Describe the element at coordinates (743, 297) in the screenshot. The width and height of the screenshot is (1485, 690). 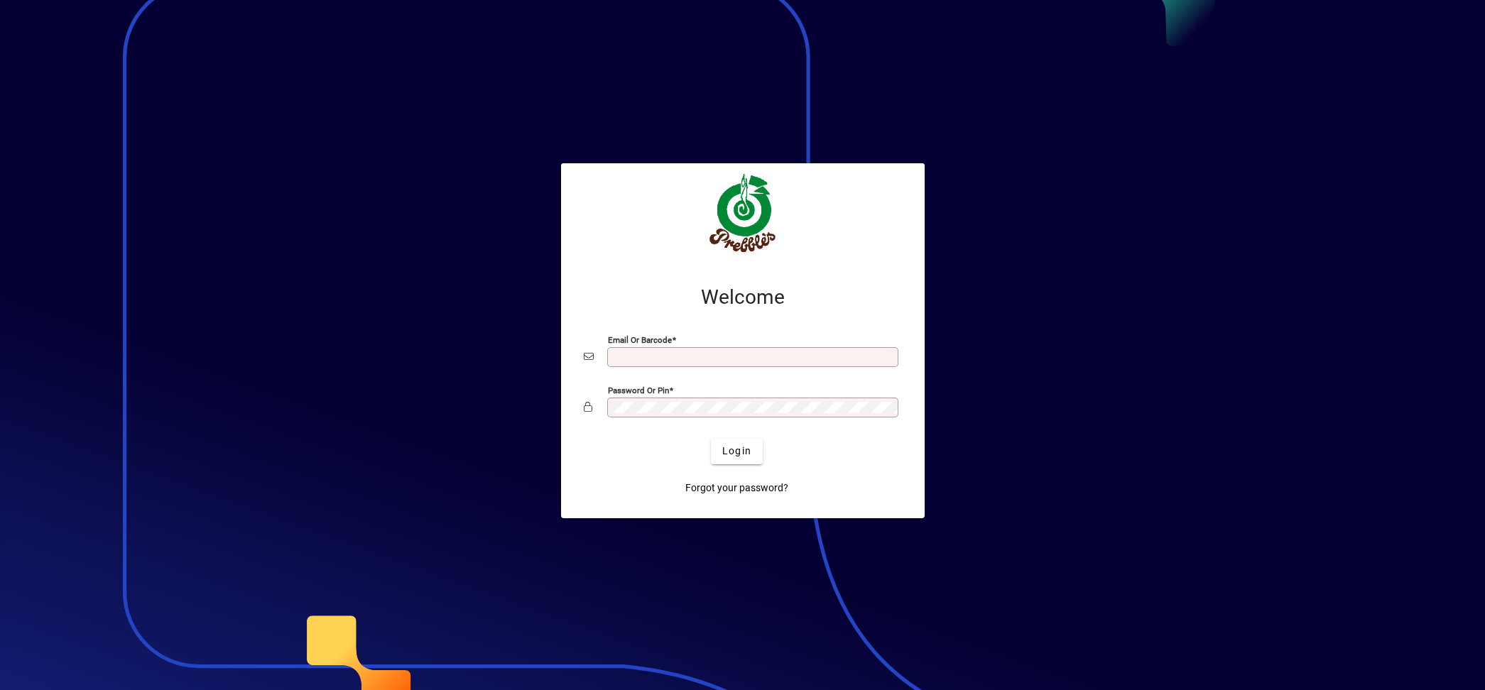
I see `h2: Welcome` at that location.